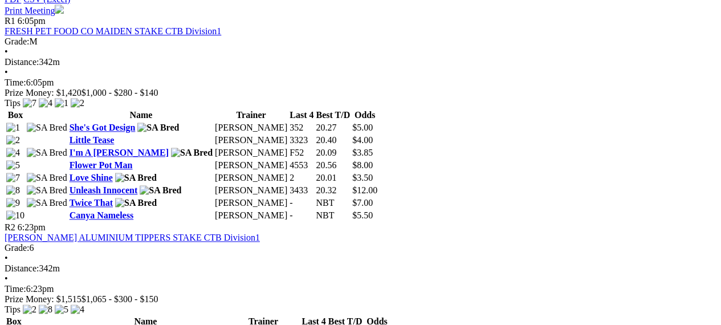 The image size is (721, 325). Describe the element at coordinates (302, 140) in the screenshot. I see `td: 3323` at that location.